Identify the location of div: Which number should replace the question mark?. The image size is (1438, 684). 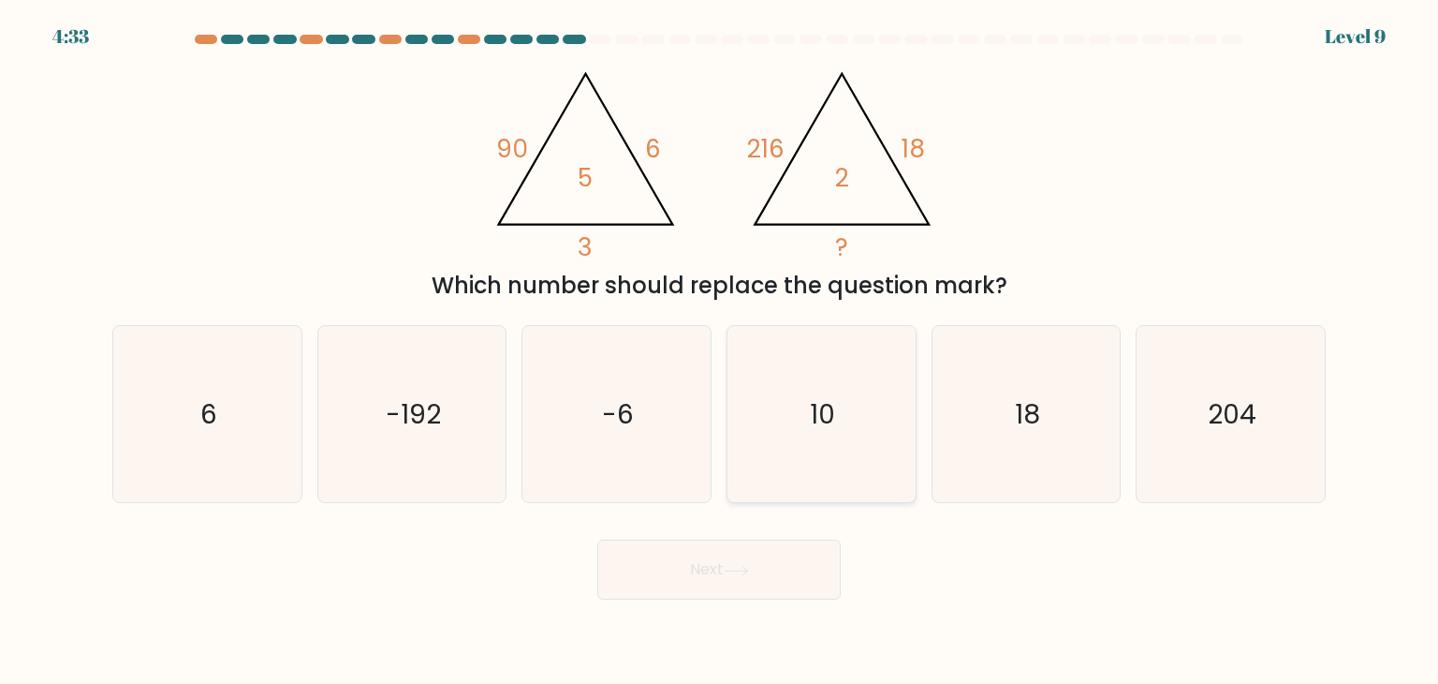
(719, 286).